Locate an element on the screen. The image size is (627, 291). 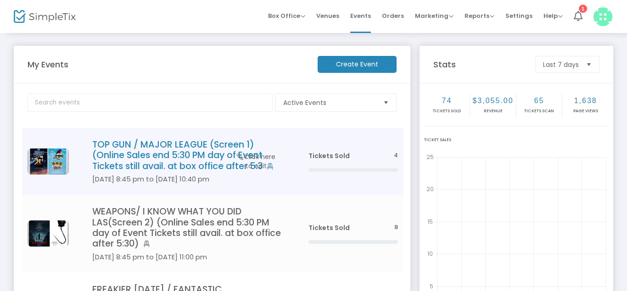
img: 638905454749896022topgunmajor.jpg is located at coordinates (48, 162).